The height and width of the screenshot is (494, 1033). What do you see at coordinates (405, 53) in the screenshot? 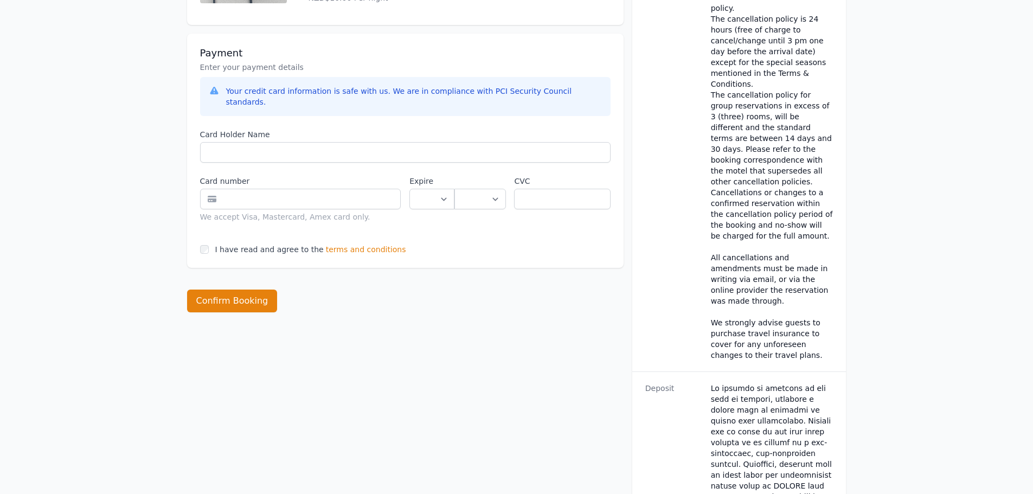
I see `h3: Payment` at bounding box center [405, 53].